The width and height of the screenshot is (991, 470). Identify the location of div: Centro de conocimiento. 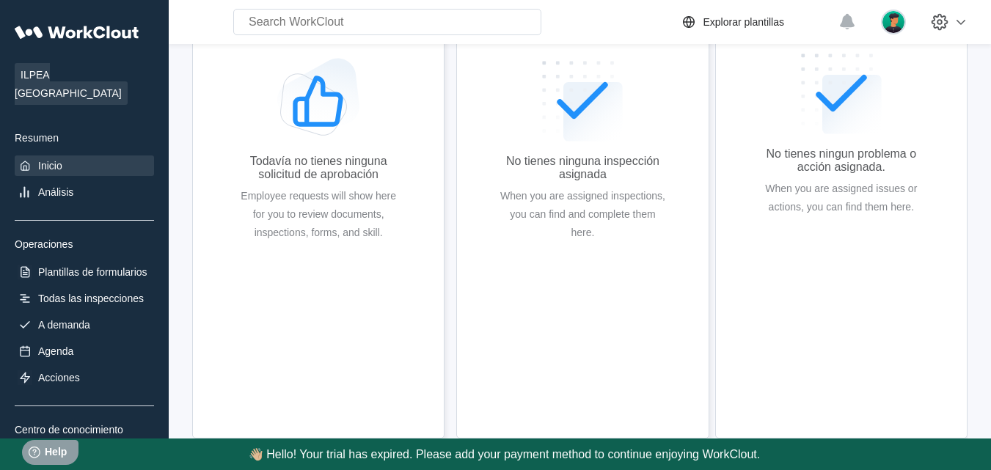
(84, 430).